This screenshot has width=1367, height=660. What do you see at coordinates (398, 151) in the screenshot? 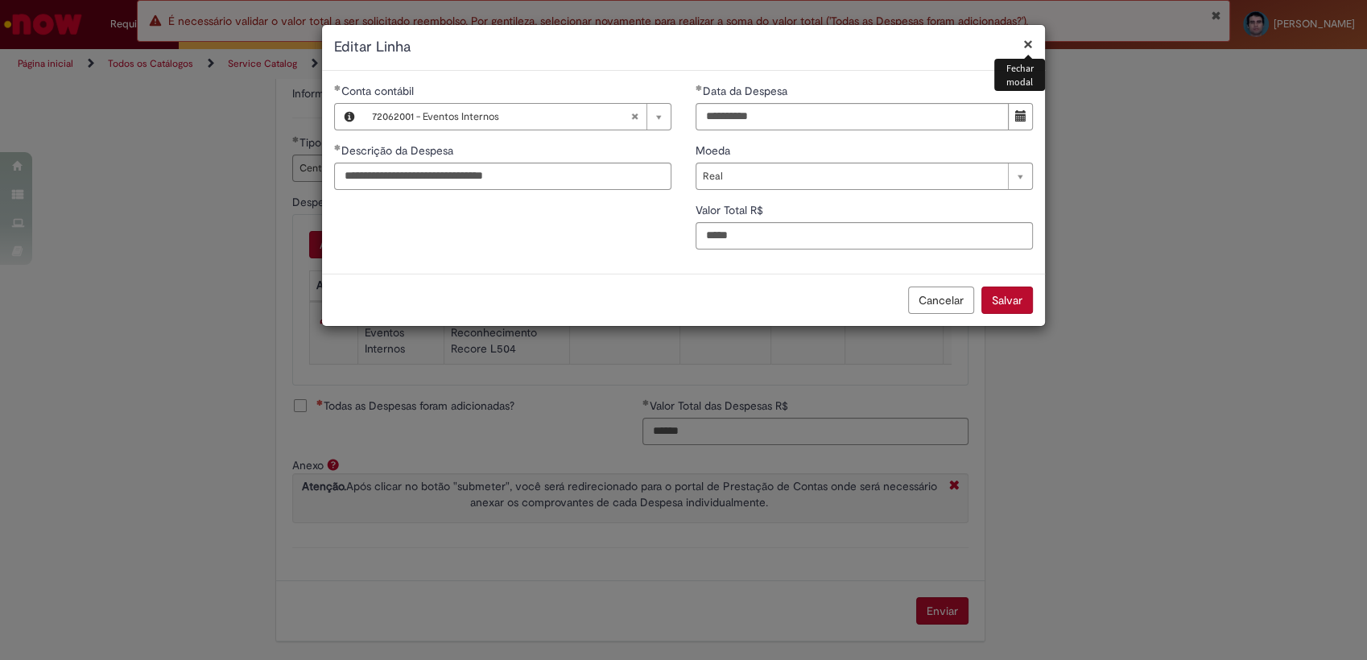
I see `span: Descrição da Despesa` at bounding box center [398, 151].